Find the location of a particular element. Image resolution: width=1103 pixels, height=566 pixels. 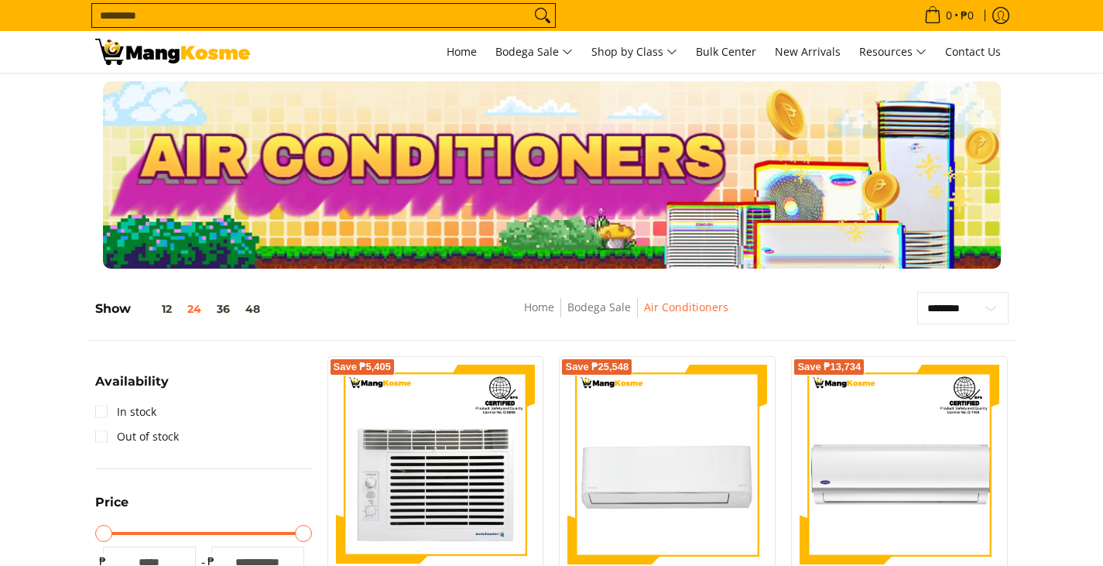

a: Contact Us is located at coordinates (973, 52).